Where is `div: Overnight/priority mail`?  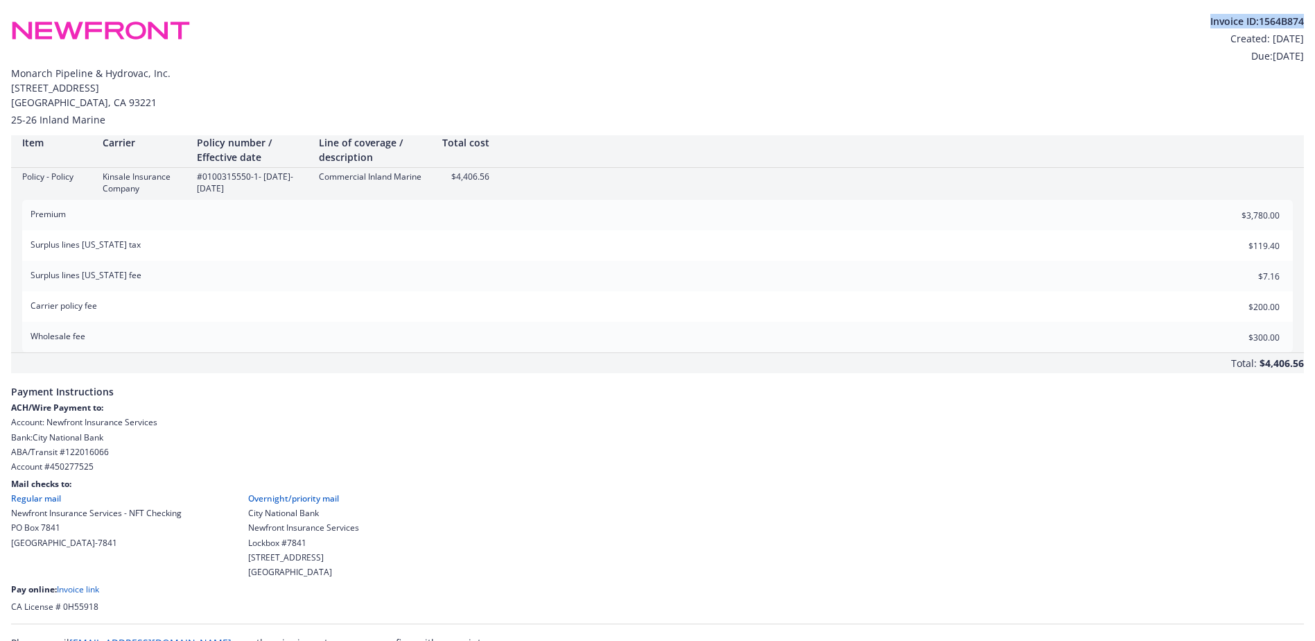 div: Overnight/priority mail is located at coordinates (304, 498).